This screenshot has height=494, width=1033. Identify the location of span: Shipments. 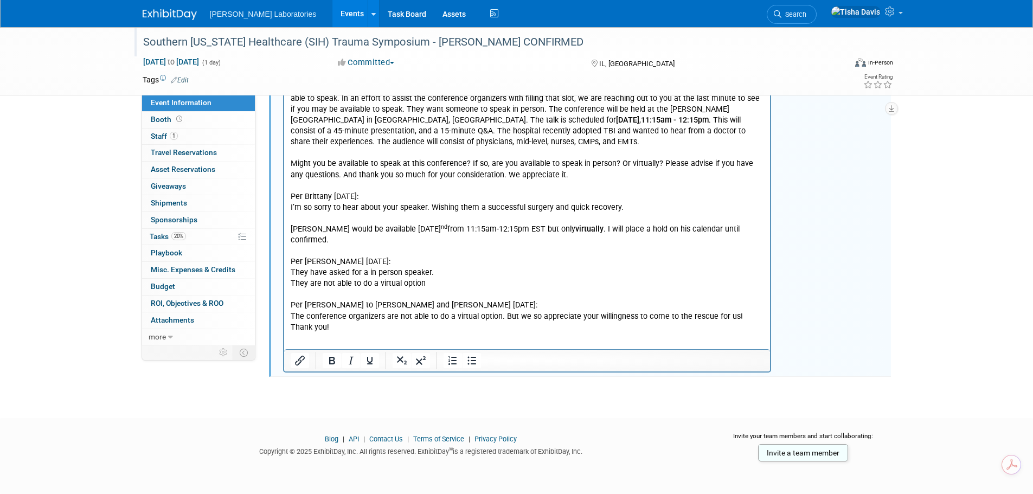
(169, 203).